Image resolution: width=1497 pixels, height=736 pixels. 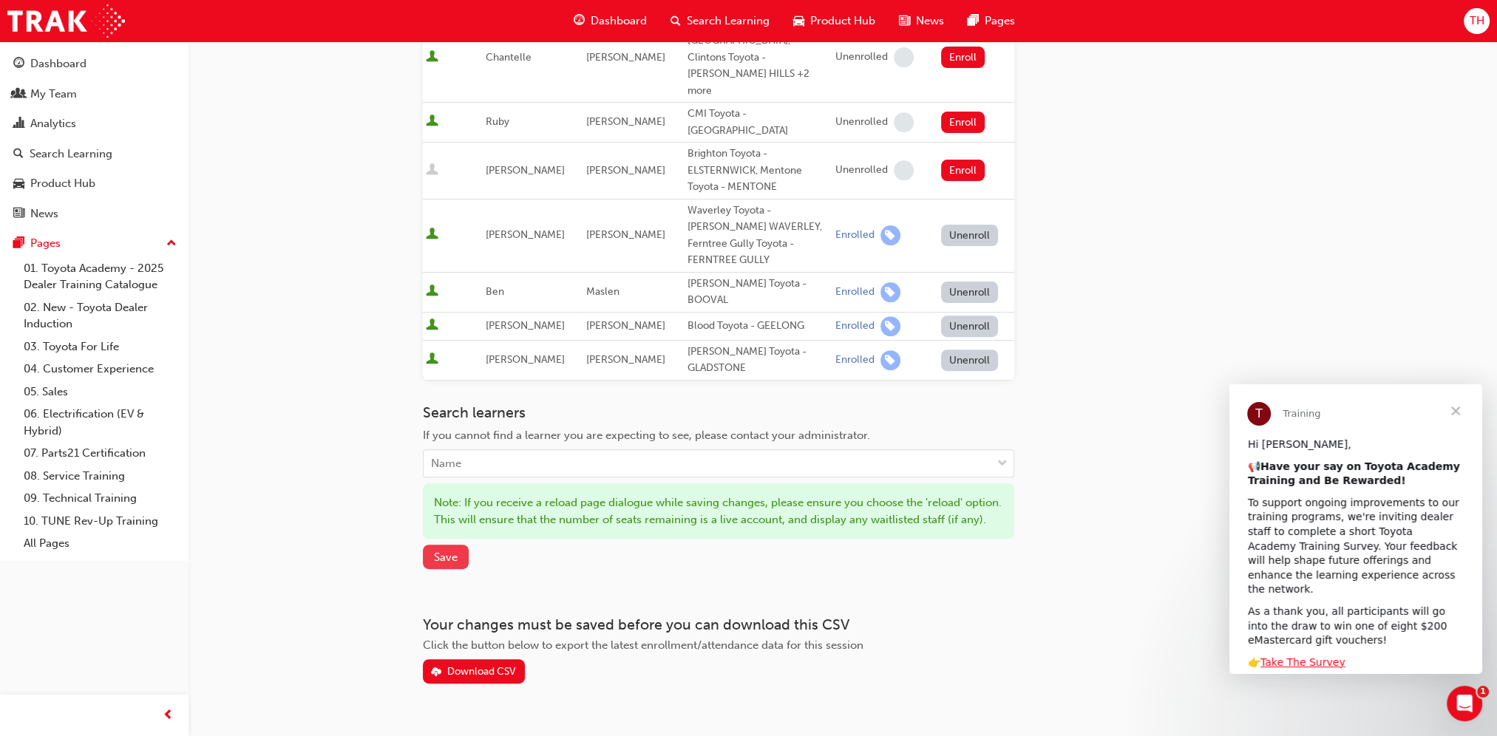 I want to click on a: Search Learning, so click(x=94, y=154).